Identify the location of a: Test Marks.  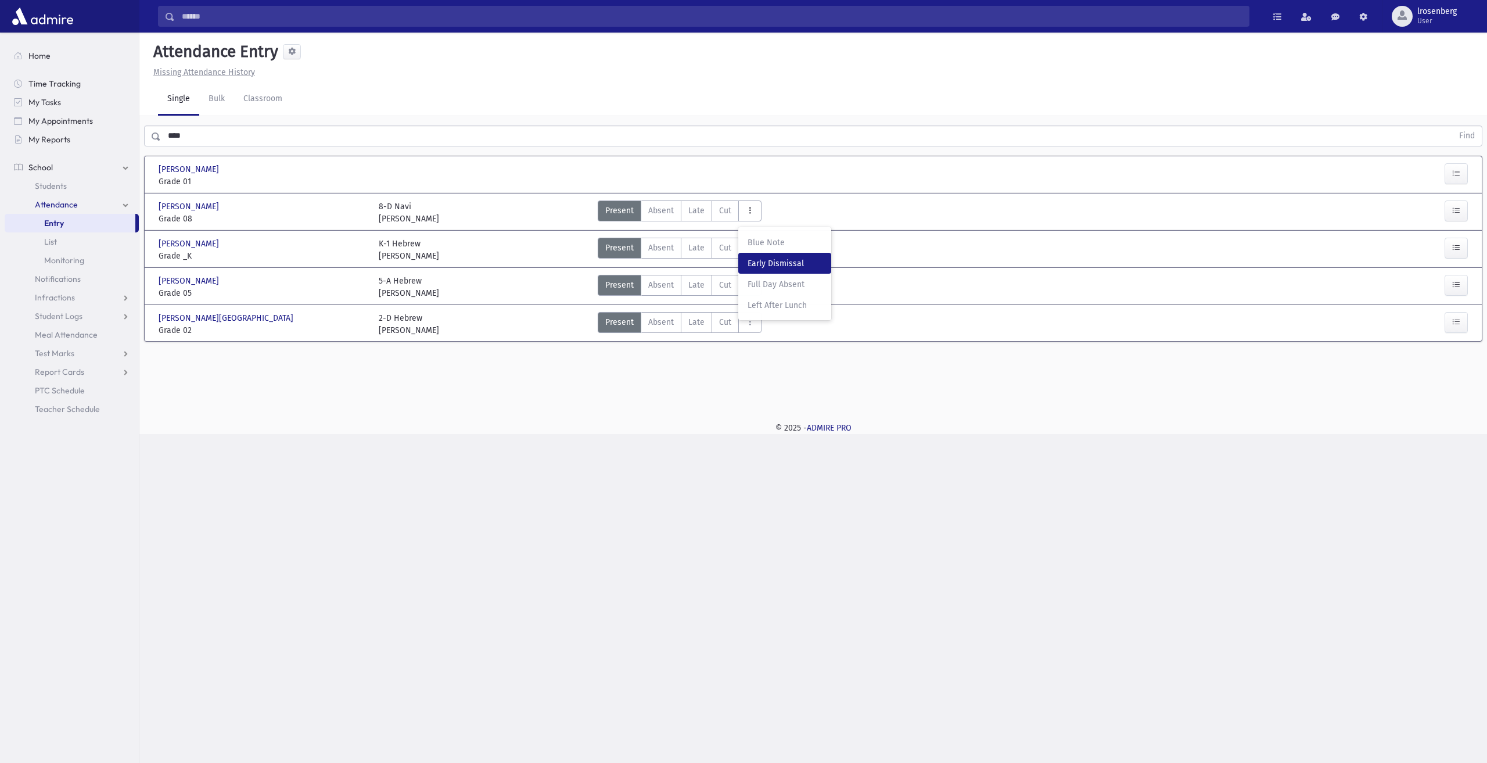
(71, 353).